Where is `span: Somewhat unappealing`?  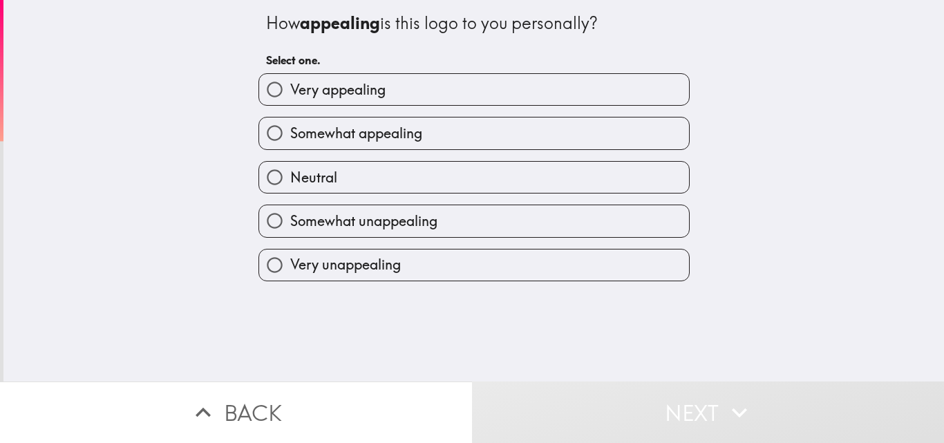 span: Somewhat unappealing is located at coordinates (364, 221).